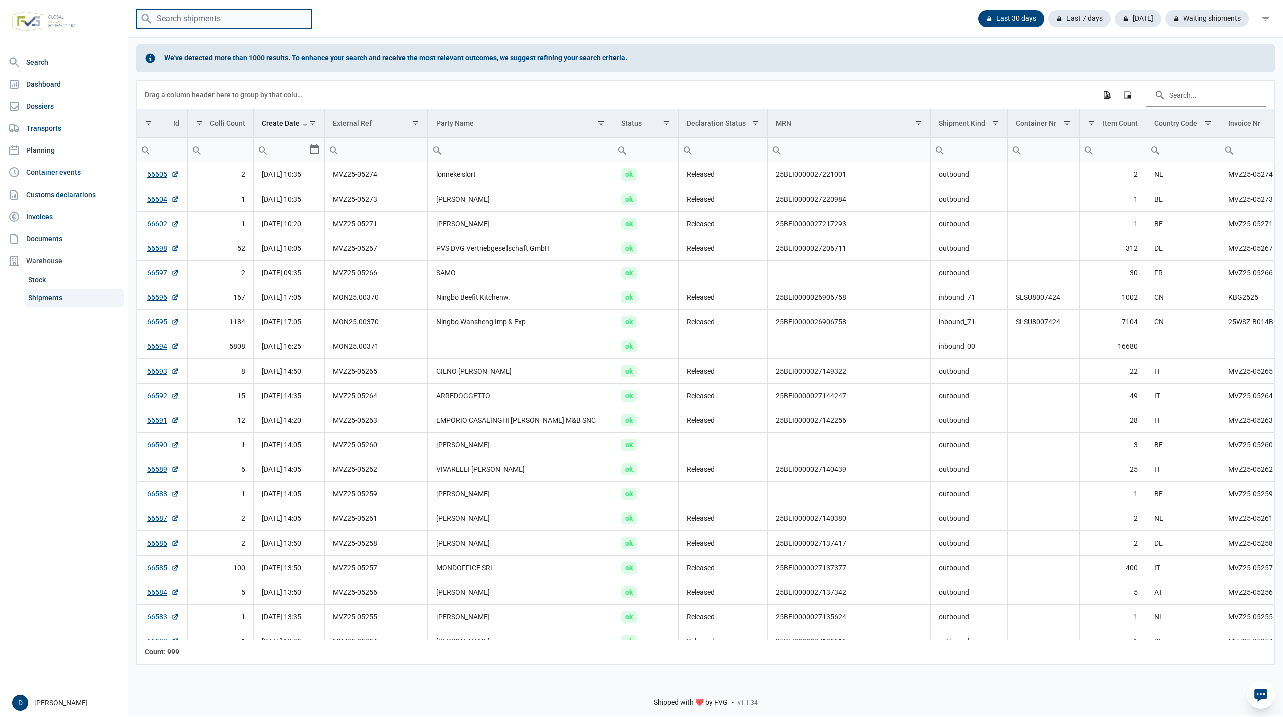  I want to click on a: Transports, so click(64, 128).